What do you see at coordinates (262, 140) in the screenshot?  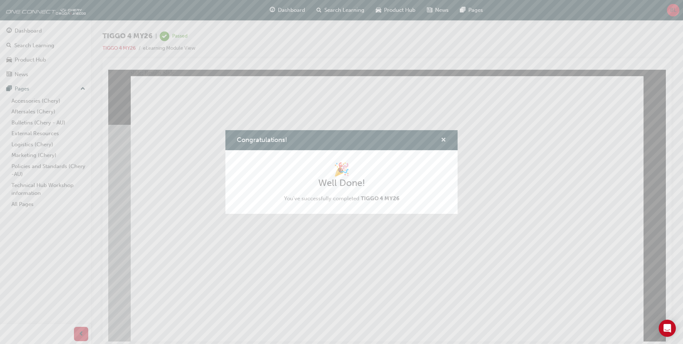 I see `span: Congratulations!` at bounding box center [262, 140].